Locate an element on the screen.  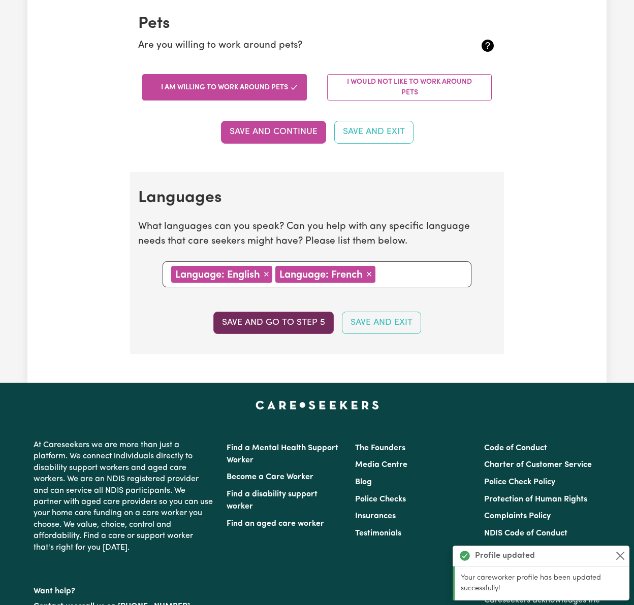
h2: Pets is located at coordinates (317, 24).